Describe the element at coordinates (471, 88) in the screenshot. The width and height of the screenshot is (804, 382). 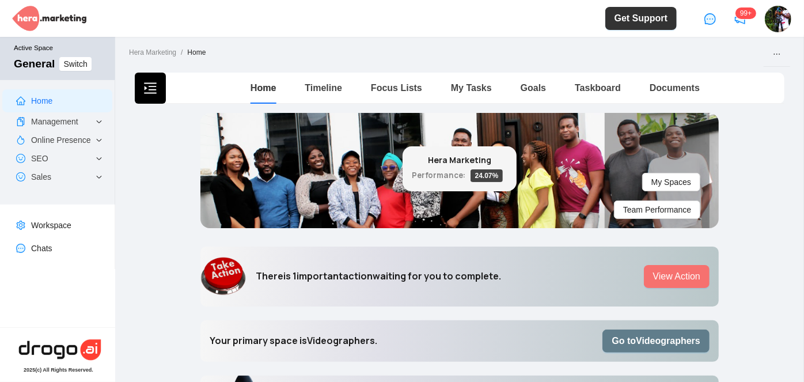
I see `a: My Tasks` at that location.